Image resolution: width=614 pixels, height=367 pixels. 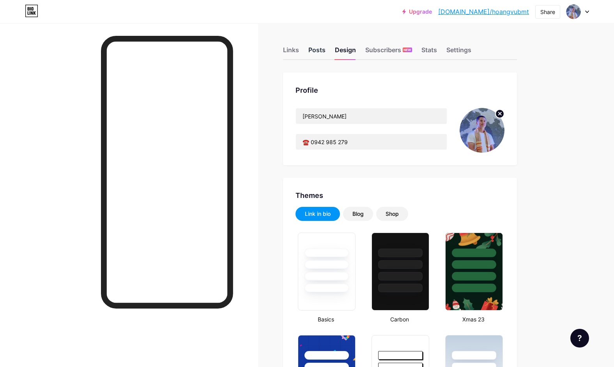 What do you see at coordinates (358, 214) in the screenshot?
I see `div: Blog` at bounding box center [358, 214].